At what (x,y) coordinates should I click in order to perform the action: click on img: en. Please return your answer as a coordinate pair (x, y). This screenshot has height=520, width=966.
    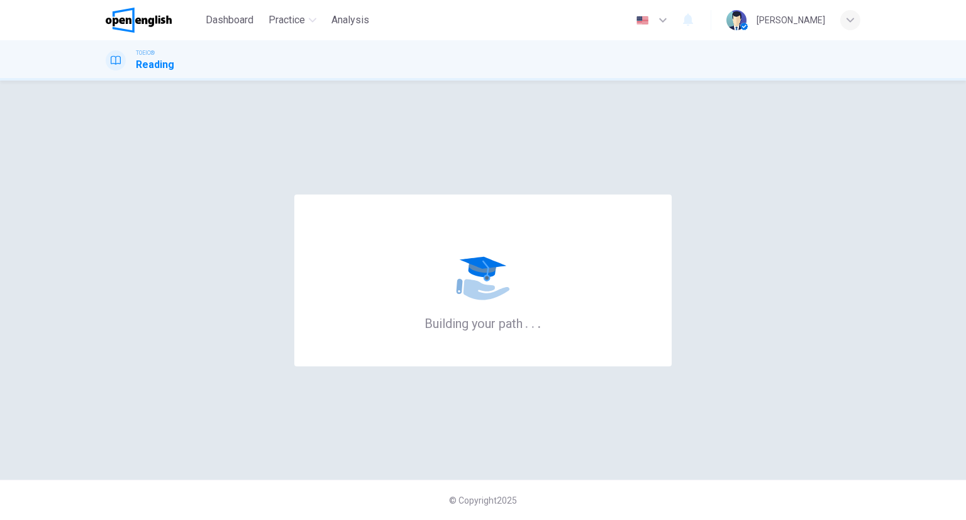
    Looking at the image, I should click on (642, 20).